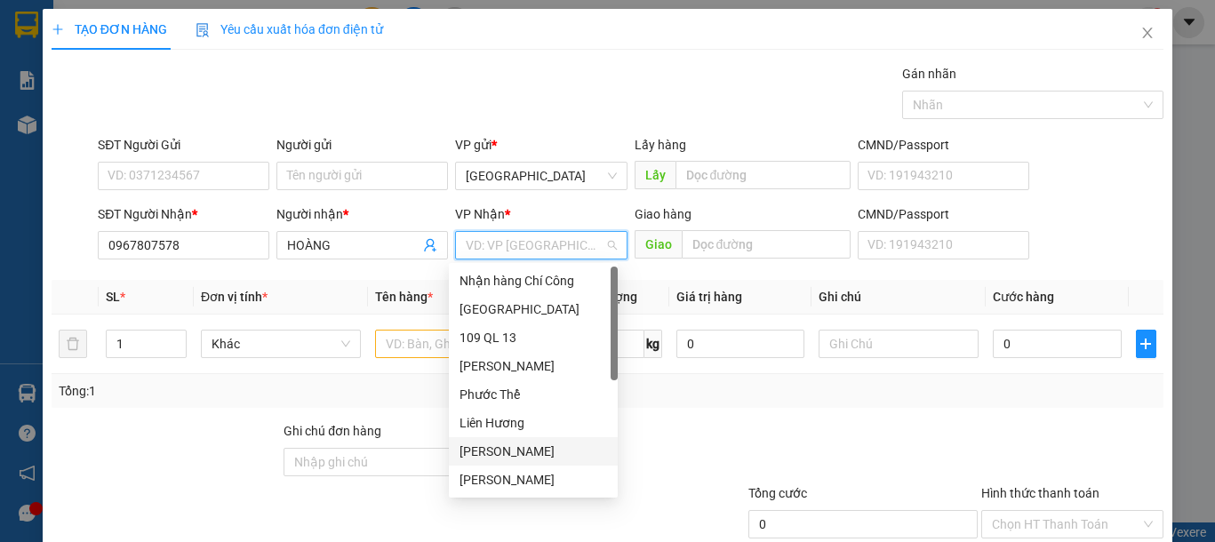  I want to click on span: Giao, so click(658, 244).